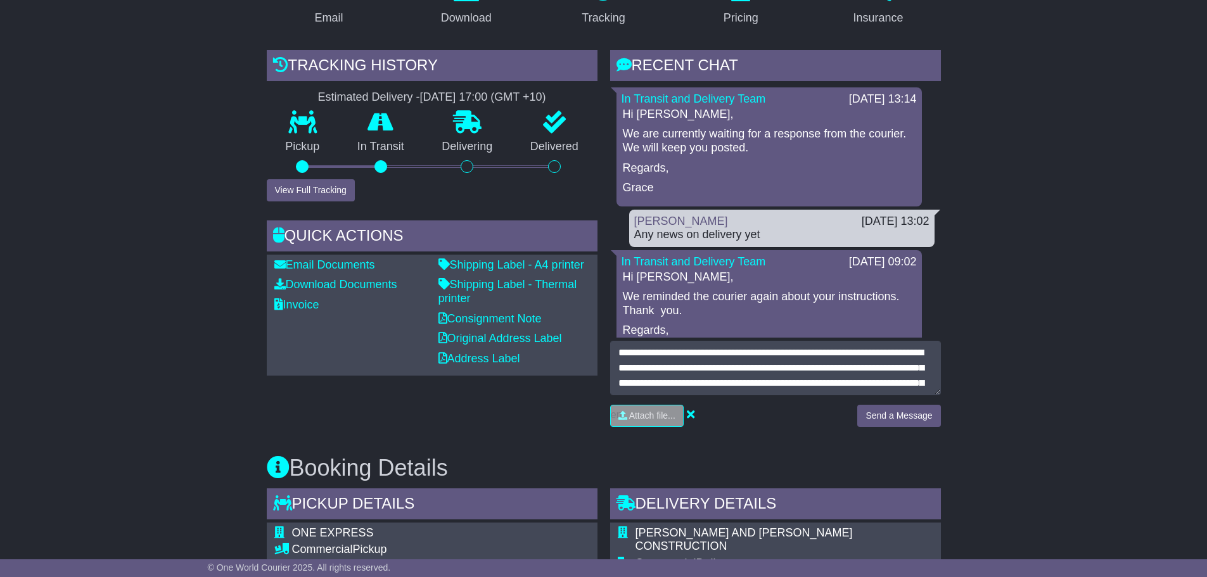 The width and height of the screenshot is (1207, 577). What do you see at coordinates (388, 550) in the screenshot?
I see `div: Pickup` at bounding box center [388, 550].